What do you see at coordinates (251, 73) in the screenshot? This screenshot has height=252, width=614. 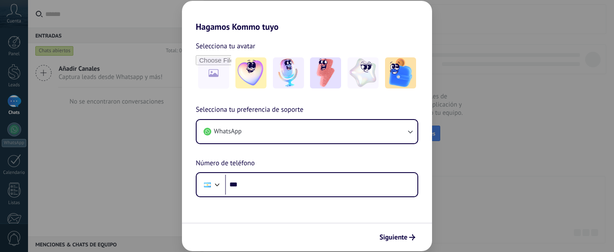 I see `img: -1.jpeg` at bounding box center [251, 73].